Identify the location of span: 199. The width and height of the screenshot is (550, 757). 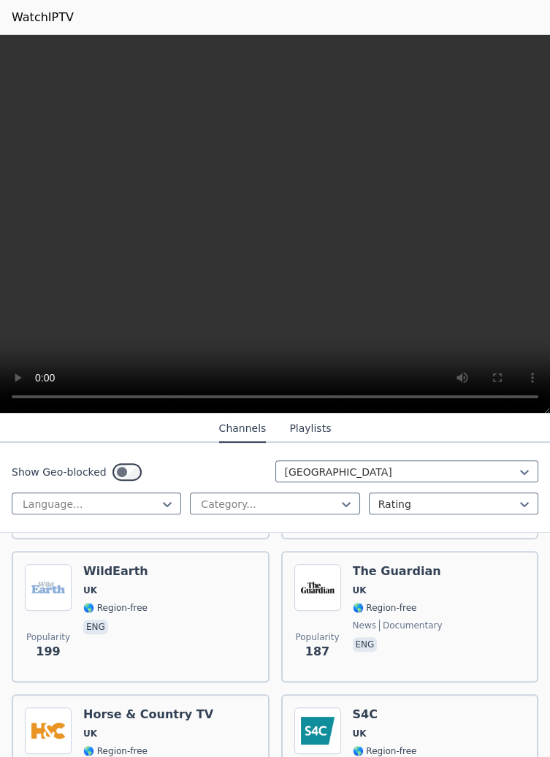
(47, 652).